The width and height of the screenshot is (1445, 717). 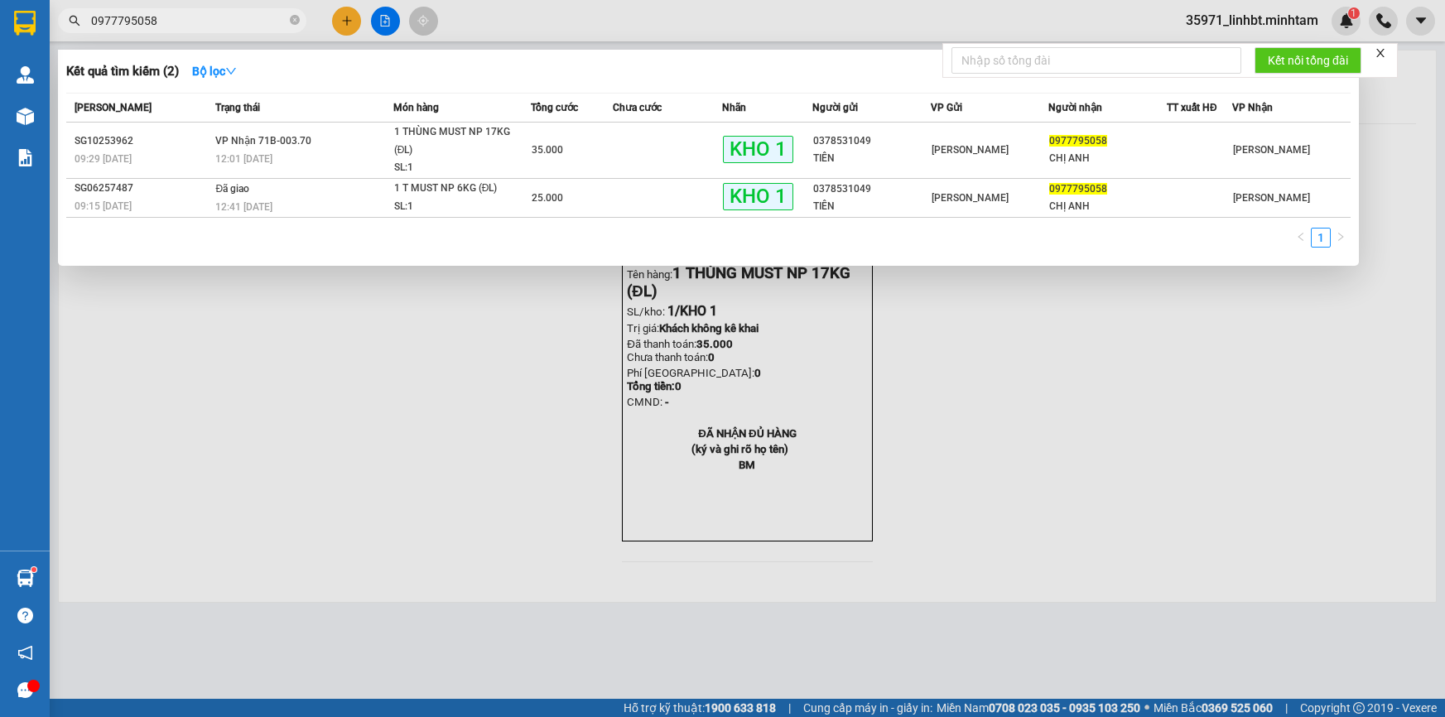 I want to click on span: close, so click(x=1380, y=53).